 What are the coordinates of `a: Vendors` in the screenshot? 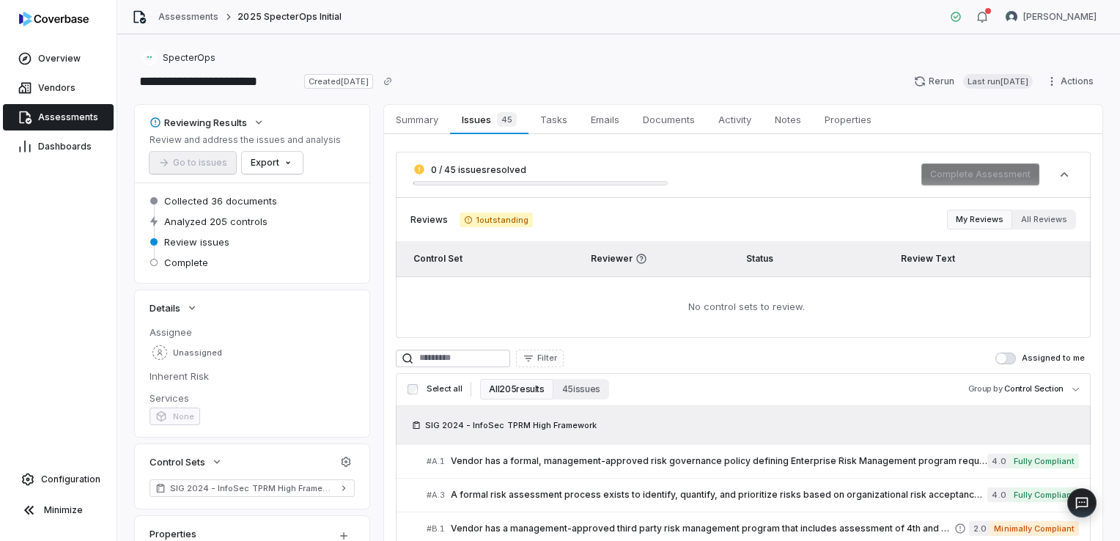 It's located at (58, 88).